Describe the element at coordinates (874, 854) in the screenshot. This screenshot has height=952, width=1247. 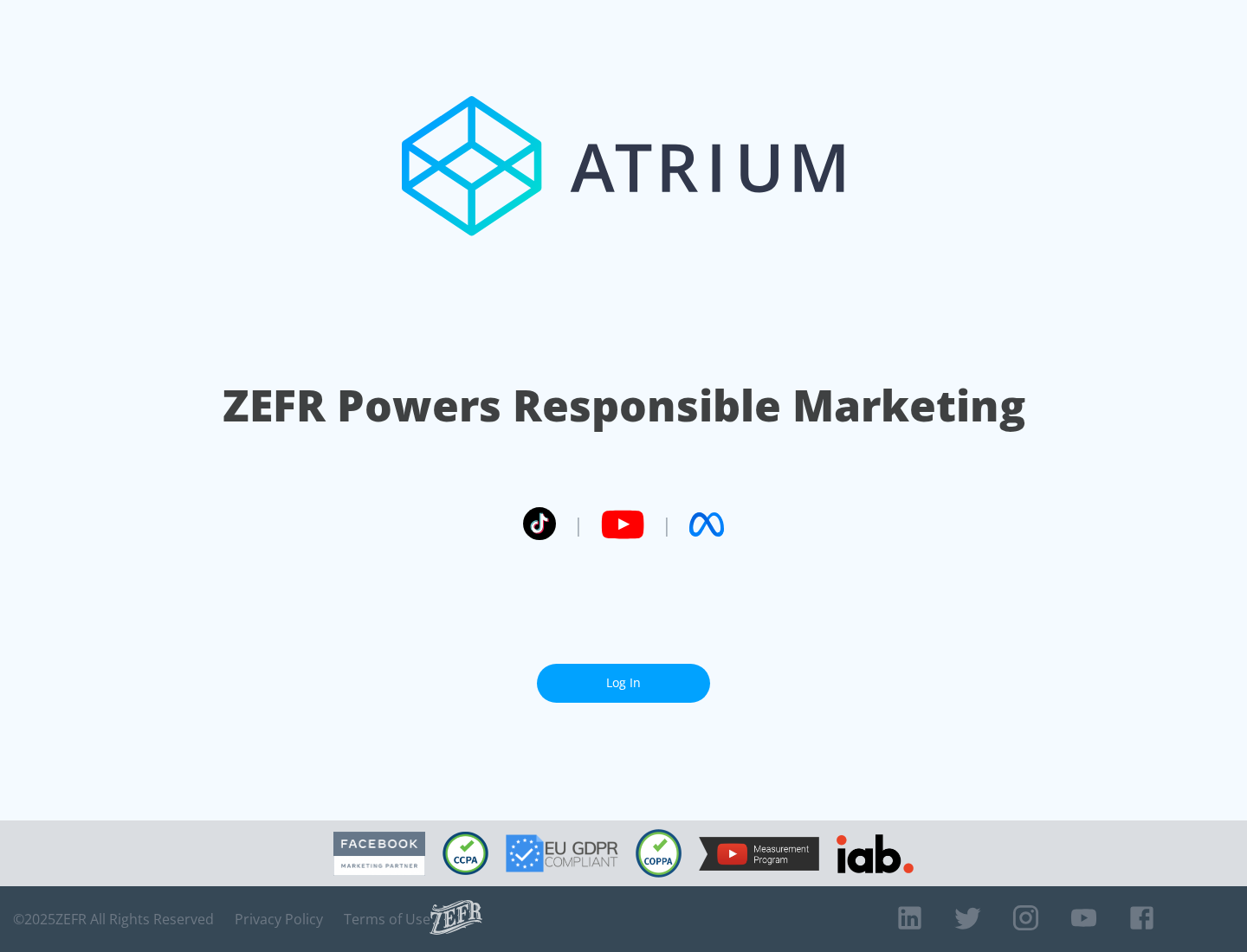
I see `img: IAB` at that location.